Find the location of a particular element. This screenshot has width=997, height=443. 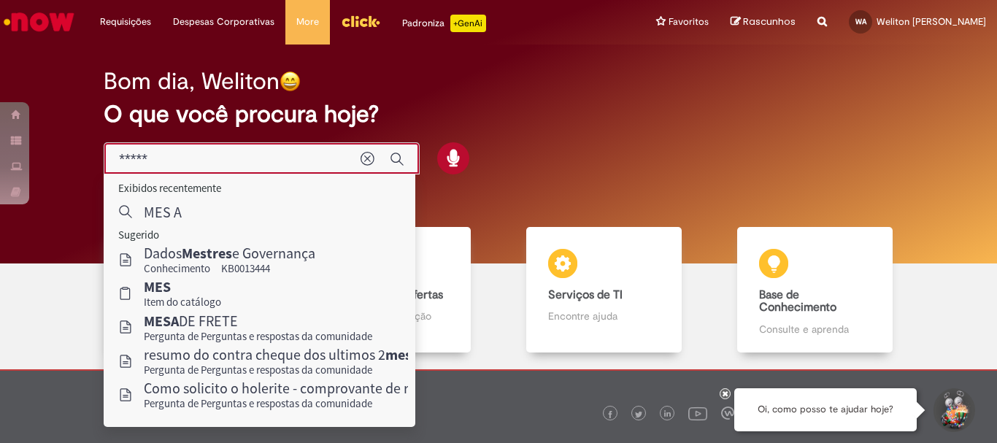

span: Requisições is located at coordinates (126, 22).